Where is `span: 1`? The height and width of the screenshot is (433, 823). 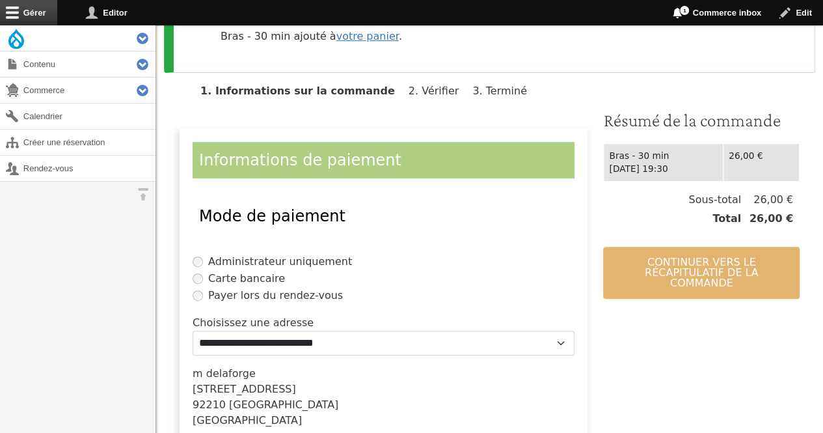 span: 1 is located at coordinates (685, 10).